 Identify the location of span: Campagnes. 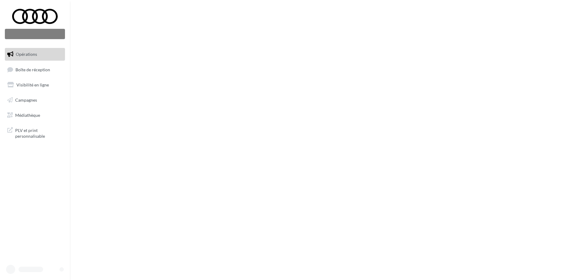
(26, 100).